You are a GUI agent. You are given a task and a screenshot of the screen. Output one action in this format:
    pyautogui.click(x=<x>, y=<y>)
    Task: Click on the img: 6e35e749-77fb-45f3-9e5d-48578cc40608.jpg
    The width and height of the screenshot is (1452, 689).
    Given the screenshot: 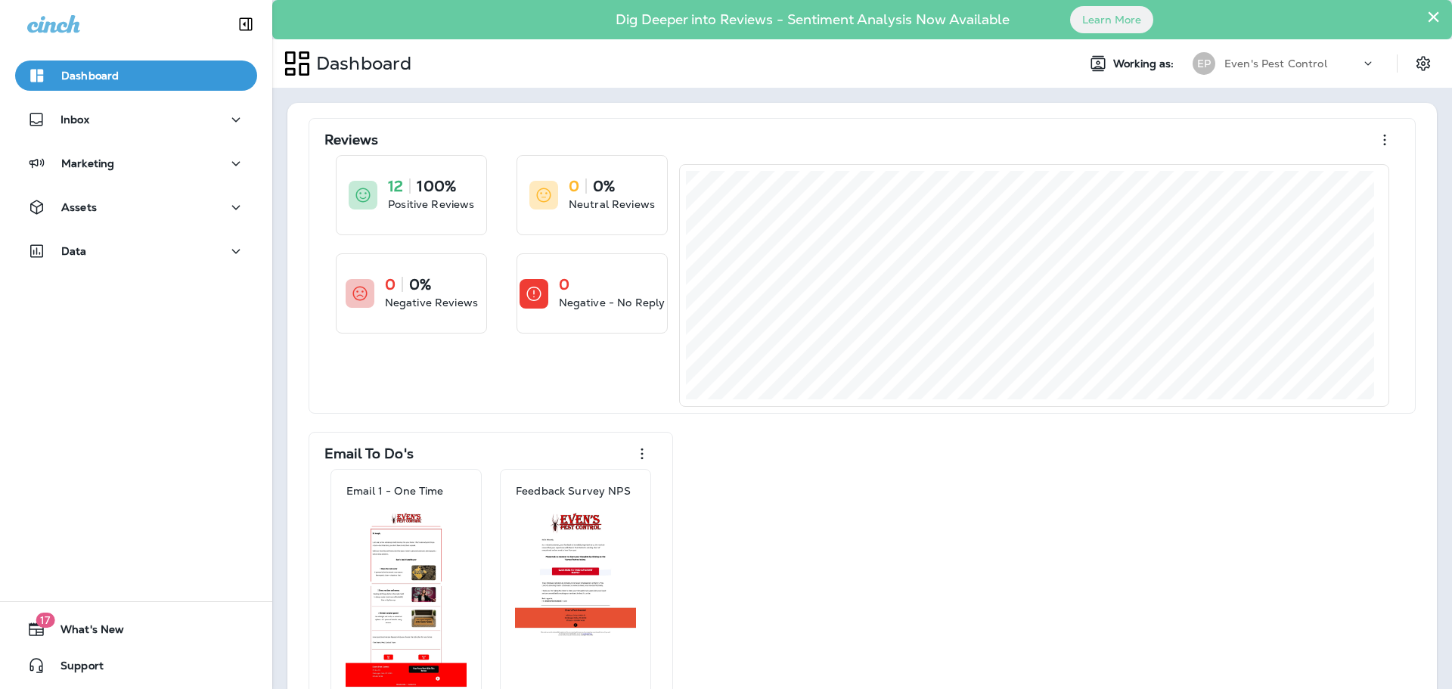 What is the action you would take?
    pyautogui.click(x=576, y=574)
    